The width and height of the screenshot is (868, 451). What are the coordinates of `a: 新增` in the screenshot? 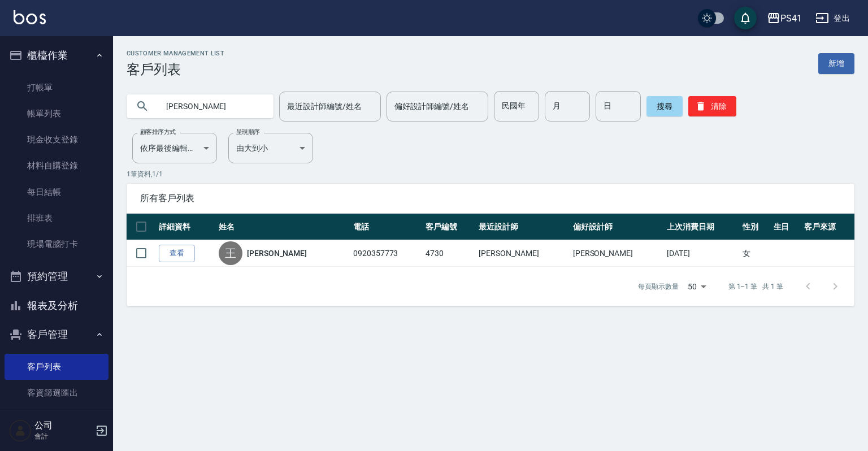 It's located at (836, 63).